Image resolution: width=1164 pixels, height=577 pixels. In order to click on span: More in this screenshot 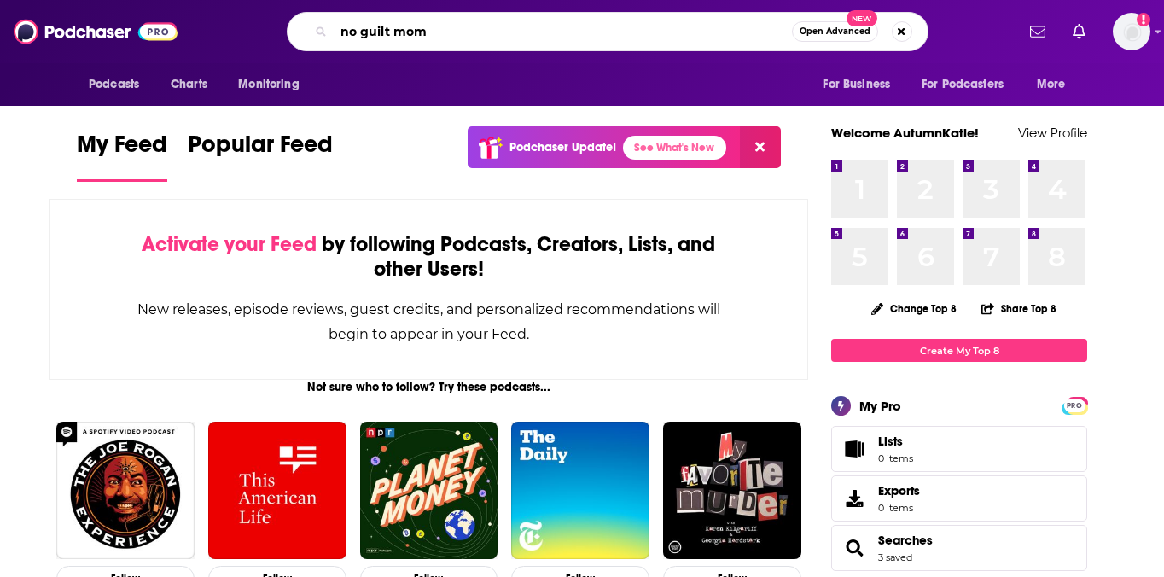, I will do `click(1052, 85)`.